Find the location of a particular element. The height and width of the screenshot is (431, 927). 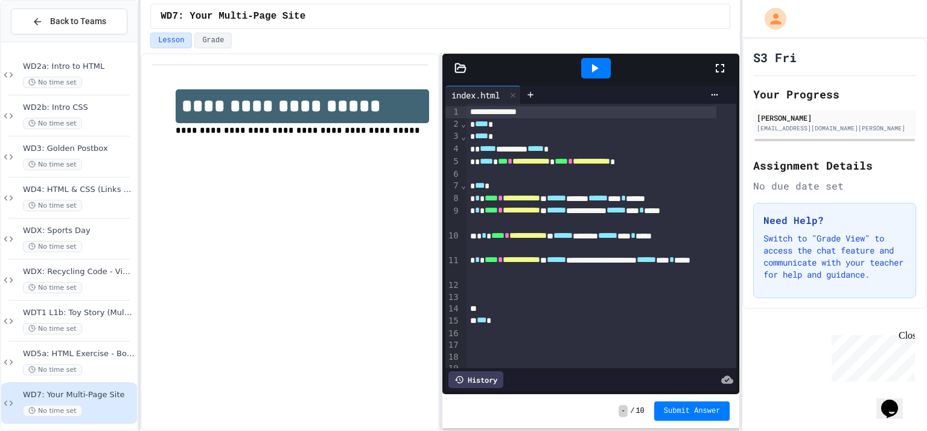

div: 5 is located at coordinates (453, 162).